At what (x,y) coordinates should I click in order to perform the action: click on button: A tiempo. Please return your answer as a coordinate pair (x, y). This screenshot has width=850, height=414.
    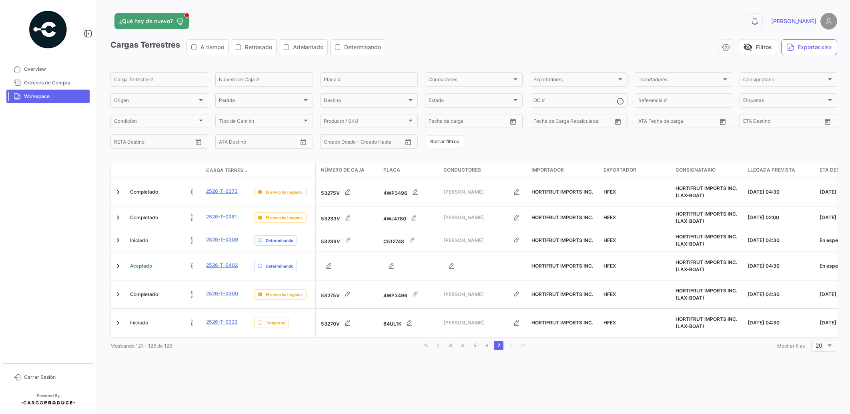
    Looking at the image, I should click on (207, 47).